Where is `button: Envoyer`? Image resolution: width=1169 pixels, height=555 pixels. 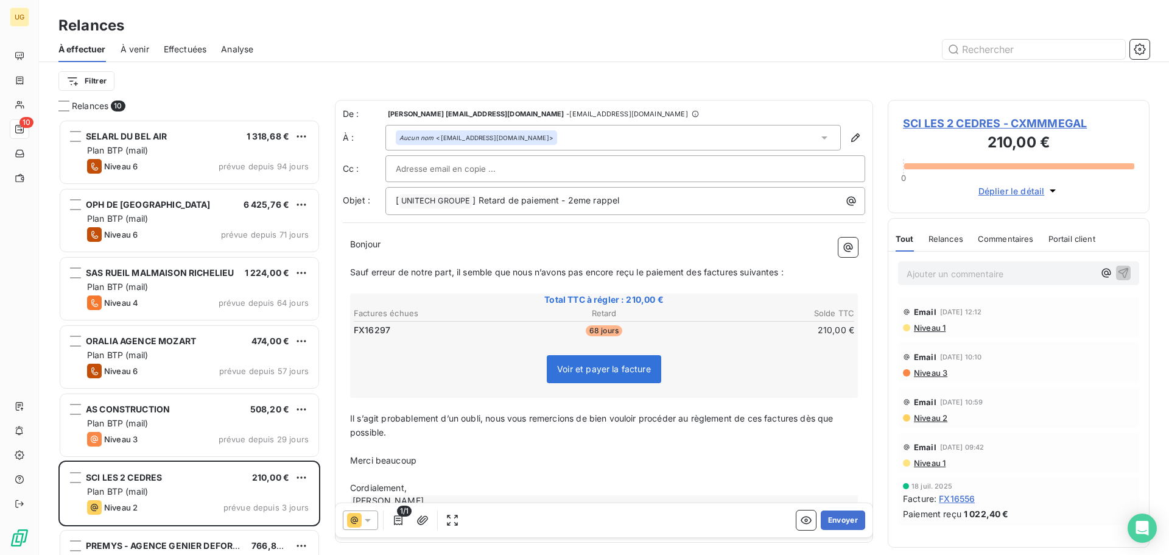 button: Envoyer is located at coordinates (843, 520).